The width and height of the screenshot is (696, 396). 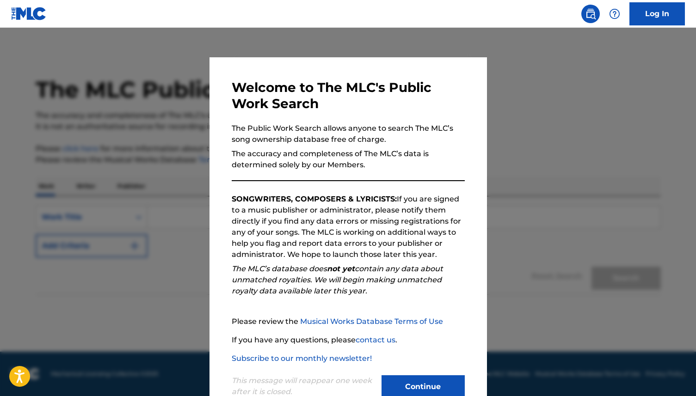 I want to click on em: The MLC’s database does contain any data about unmatched royalties. We will begin making unmatche..., so click(x=337, y=280).